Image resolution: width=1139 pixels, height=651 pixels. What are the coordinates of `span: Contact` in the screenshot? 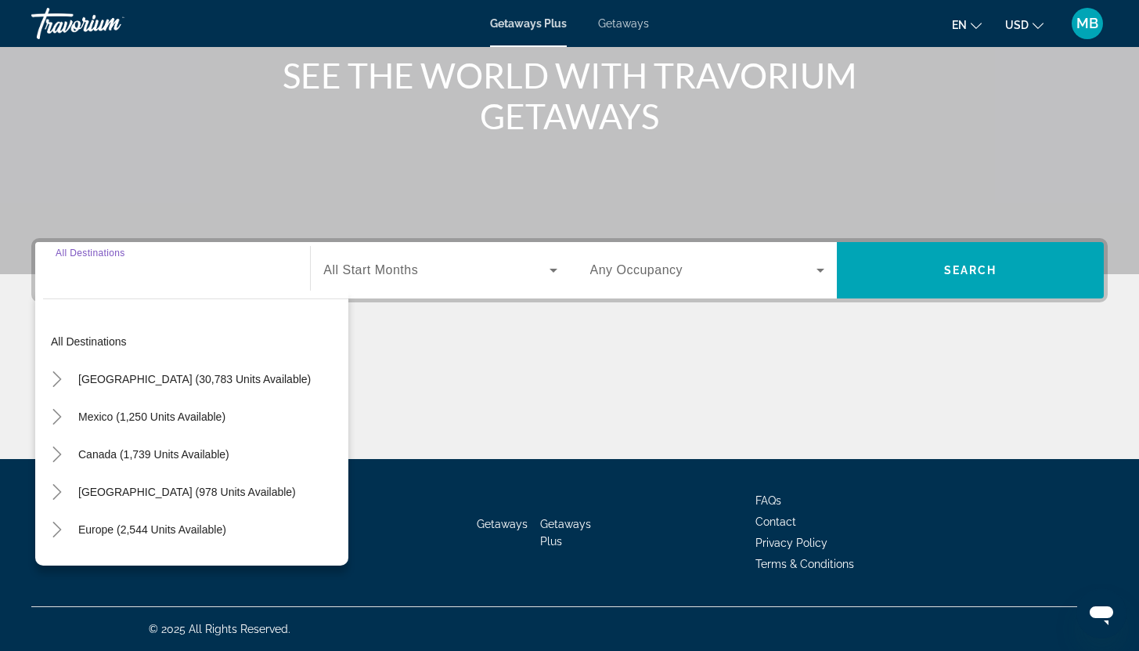 It's located at (776, 522).